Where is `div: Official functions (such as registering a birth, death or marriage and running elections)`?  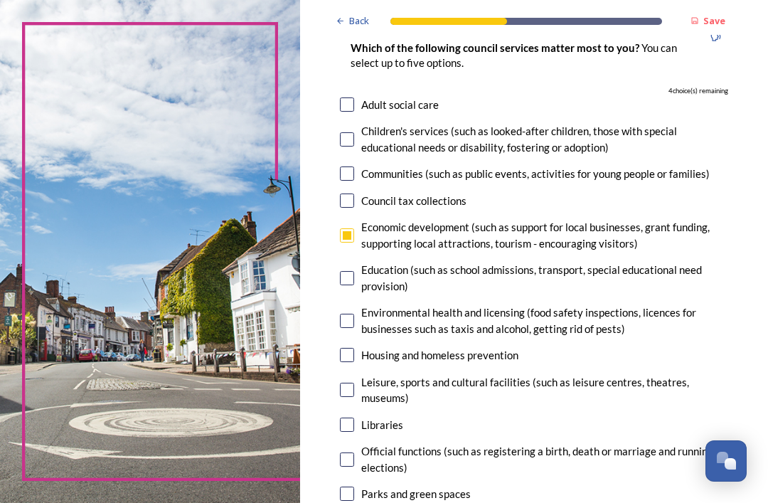 div: Official functions (such as registering a birth, death or marriage and running elections) is located at coordinates (545, 459).